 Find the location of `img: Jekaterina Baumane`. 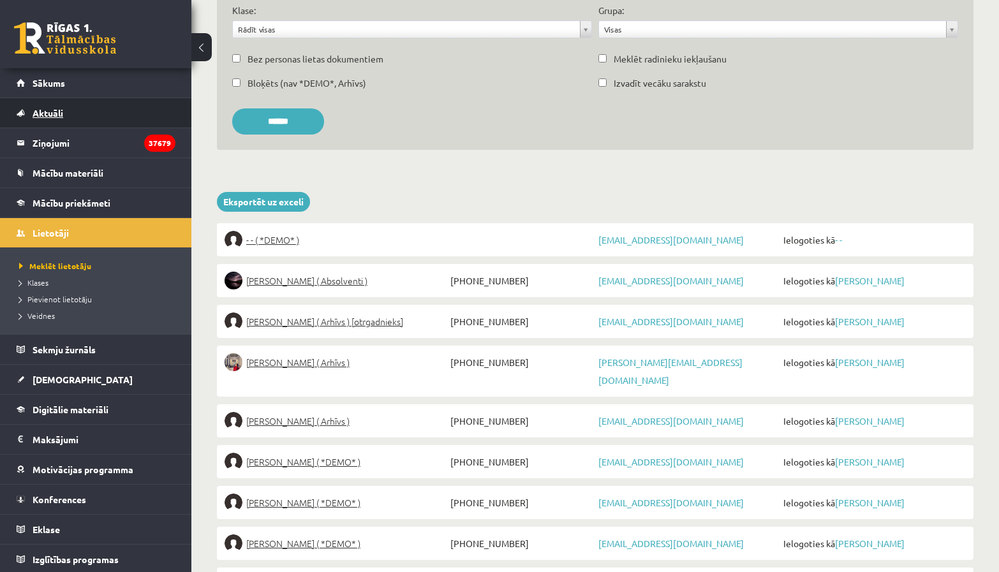

img: Jekaterina Baumane is located at coordinates (234, 503).